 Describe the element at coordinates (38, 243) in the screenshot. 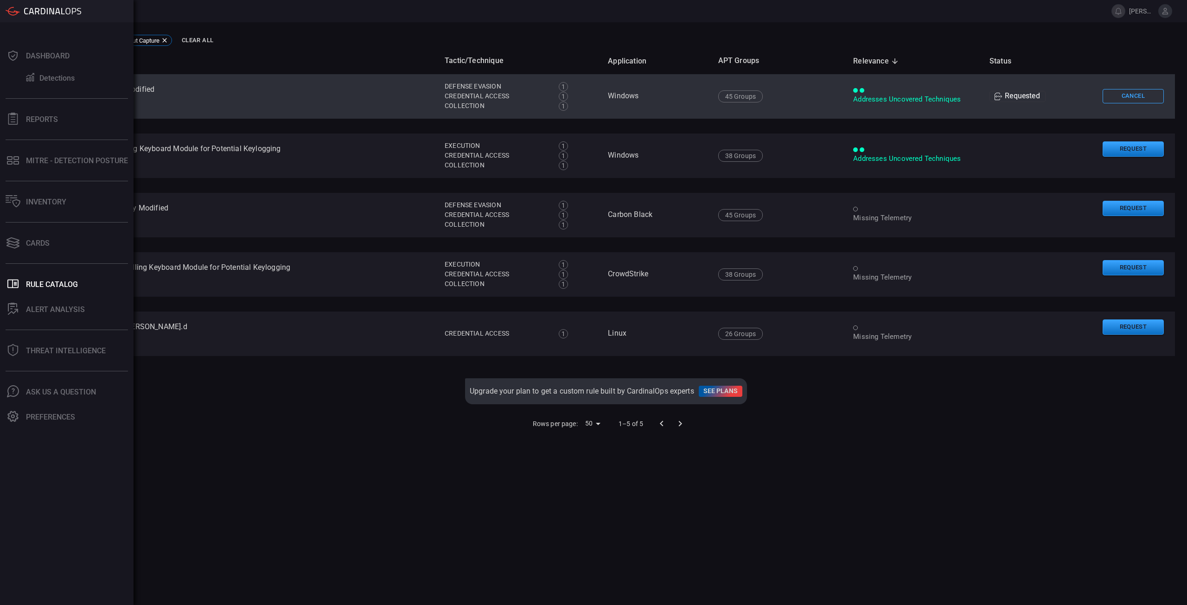

I see `div: Cards` at that location.